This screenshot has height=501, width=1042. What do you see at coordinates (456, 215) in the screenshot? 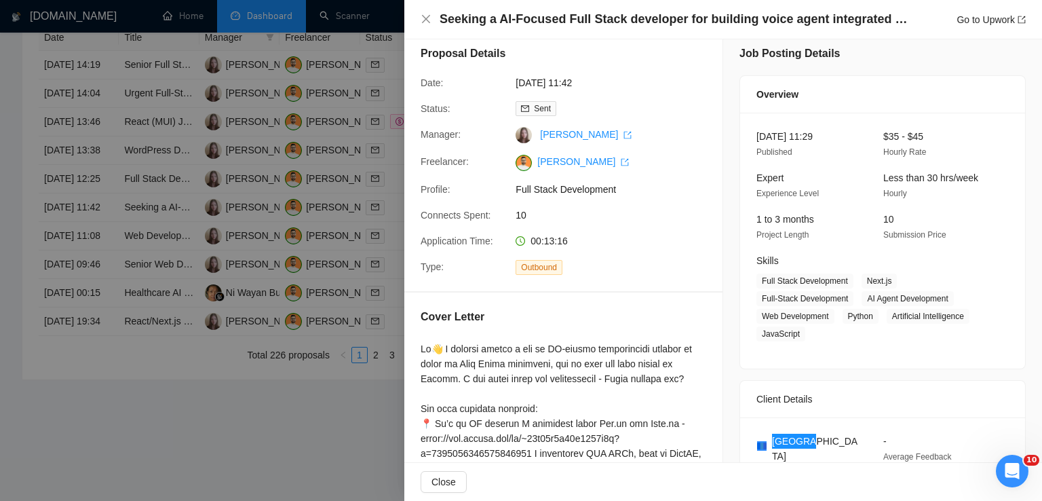
I see `span: Connects Spent:` at bounding box center [456, 215].